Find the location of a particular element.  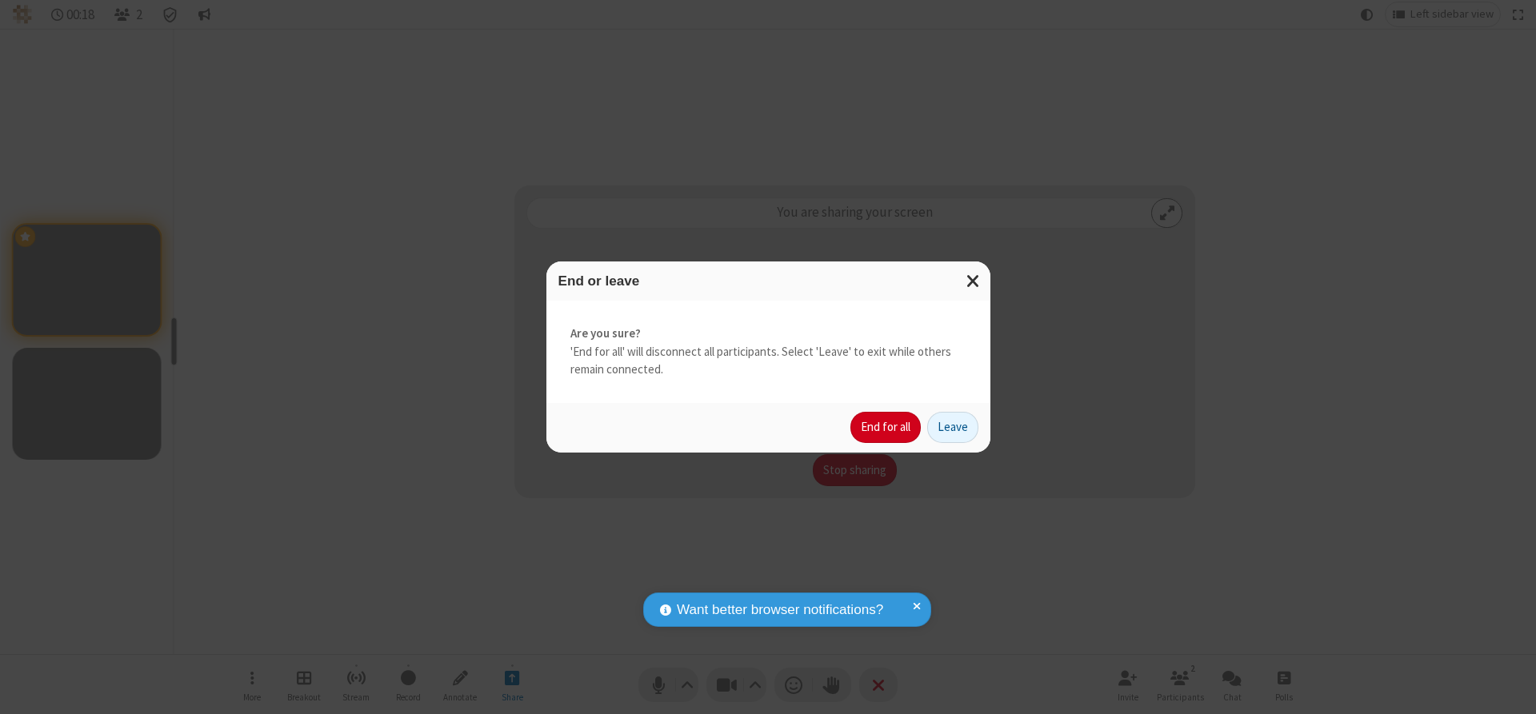

button: Close modal is located at coordinates (973, 281).